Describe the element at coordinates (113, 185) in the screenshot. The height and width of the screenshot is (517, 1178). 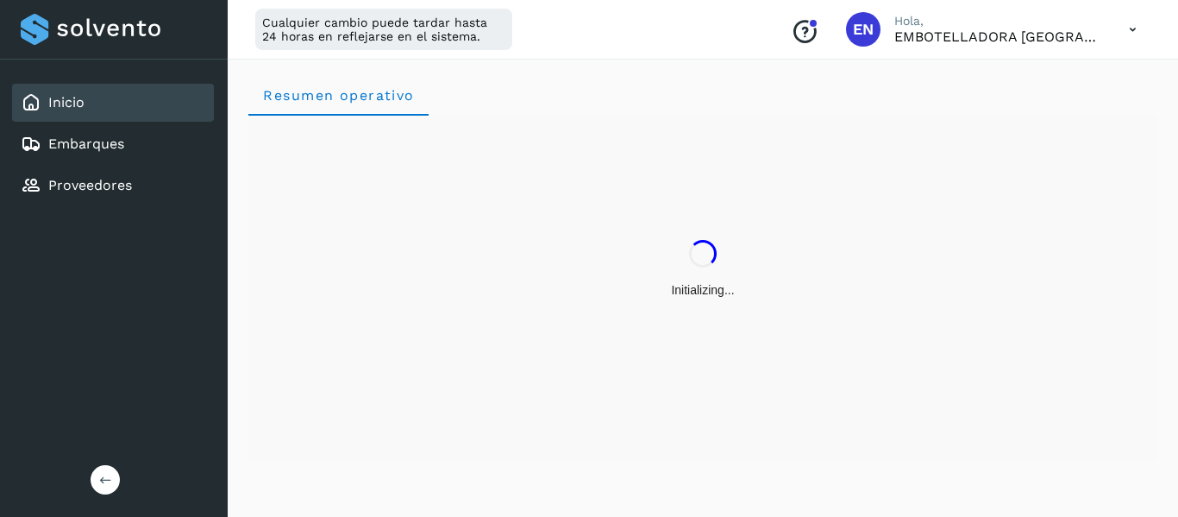
I see `div: Proveedores` at that location.